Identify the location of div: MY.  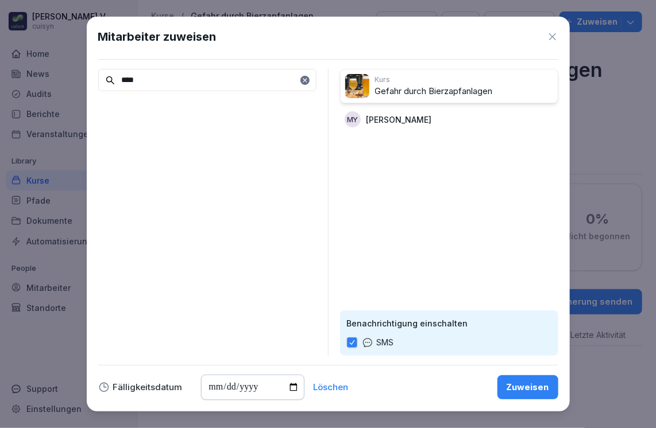
(352, 119).